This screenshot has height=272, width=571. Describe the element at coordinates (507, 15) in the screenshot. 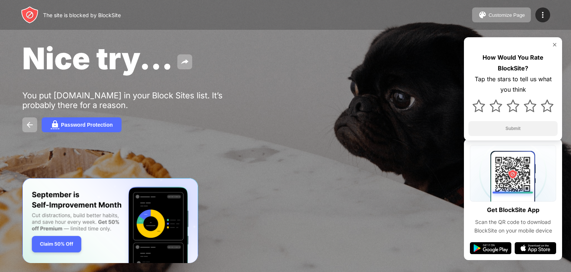

I see `div: Customize Page` at that location.